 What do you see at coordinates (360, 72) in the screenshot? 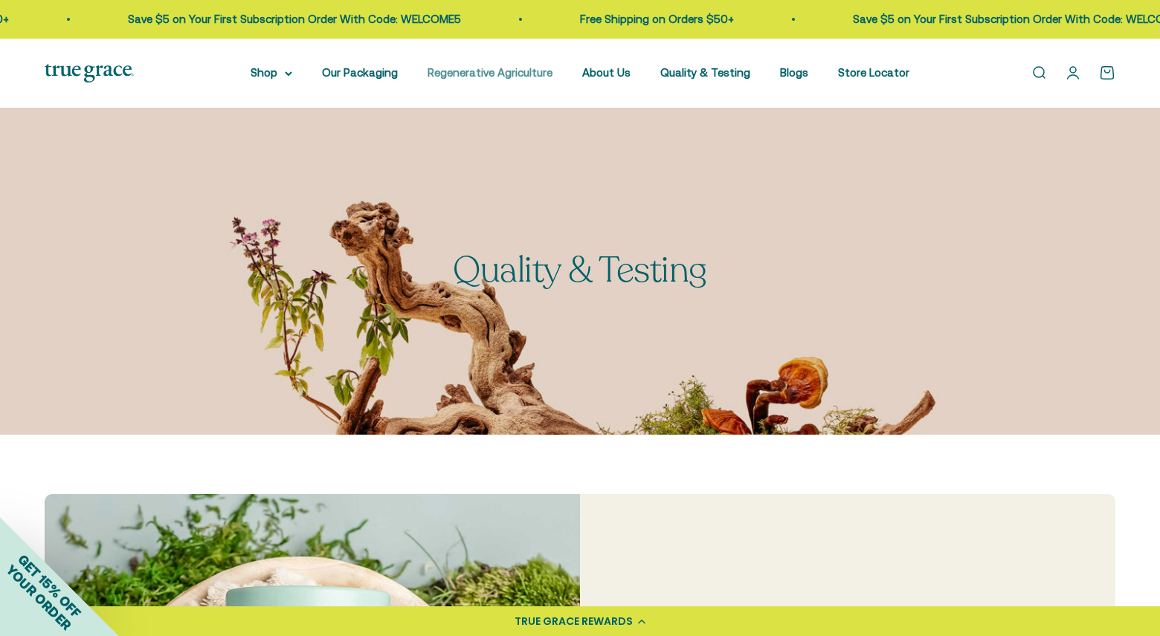
I see `a: Our Packaging` at bounding box center [360, 72].